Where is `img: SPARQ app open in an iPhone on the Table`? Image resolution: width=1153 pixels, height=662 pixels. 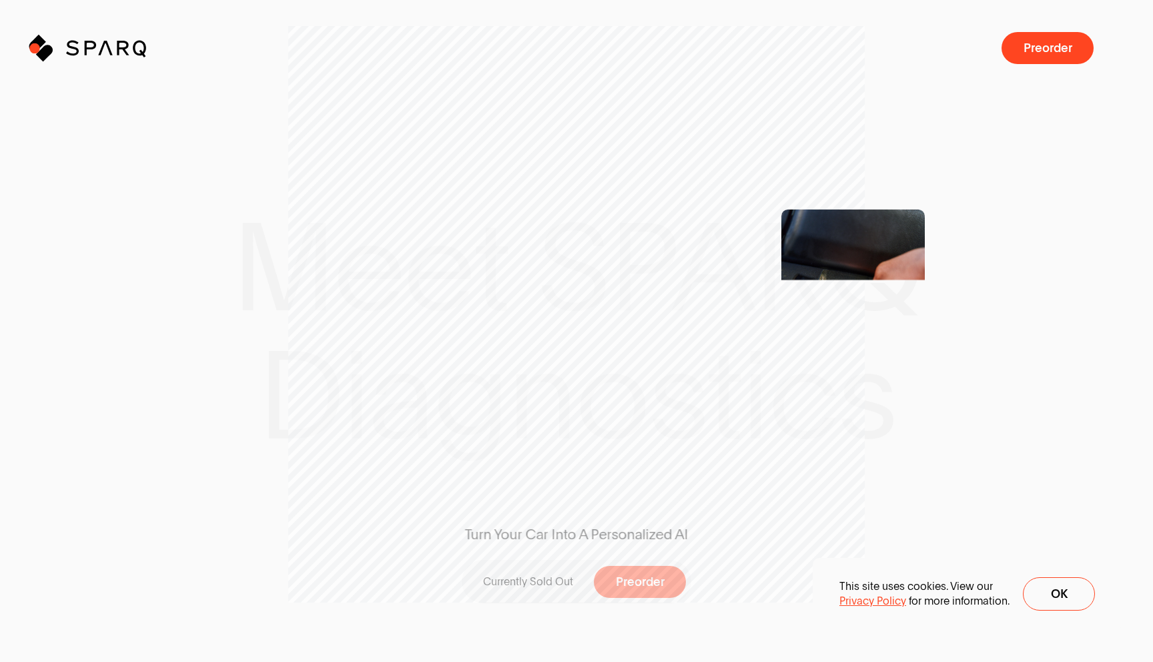
img: SPARQ app open in an iPhone on the Table is located at coordinates (115, 305).